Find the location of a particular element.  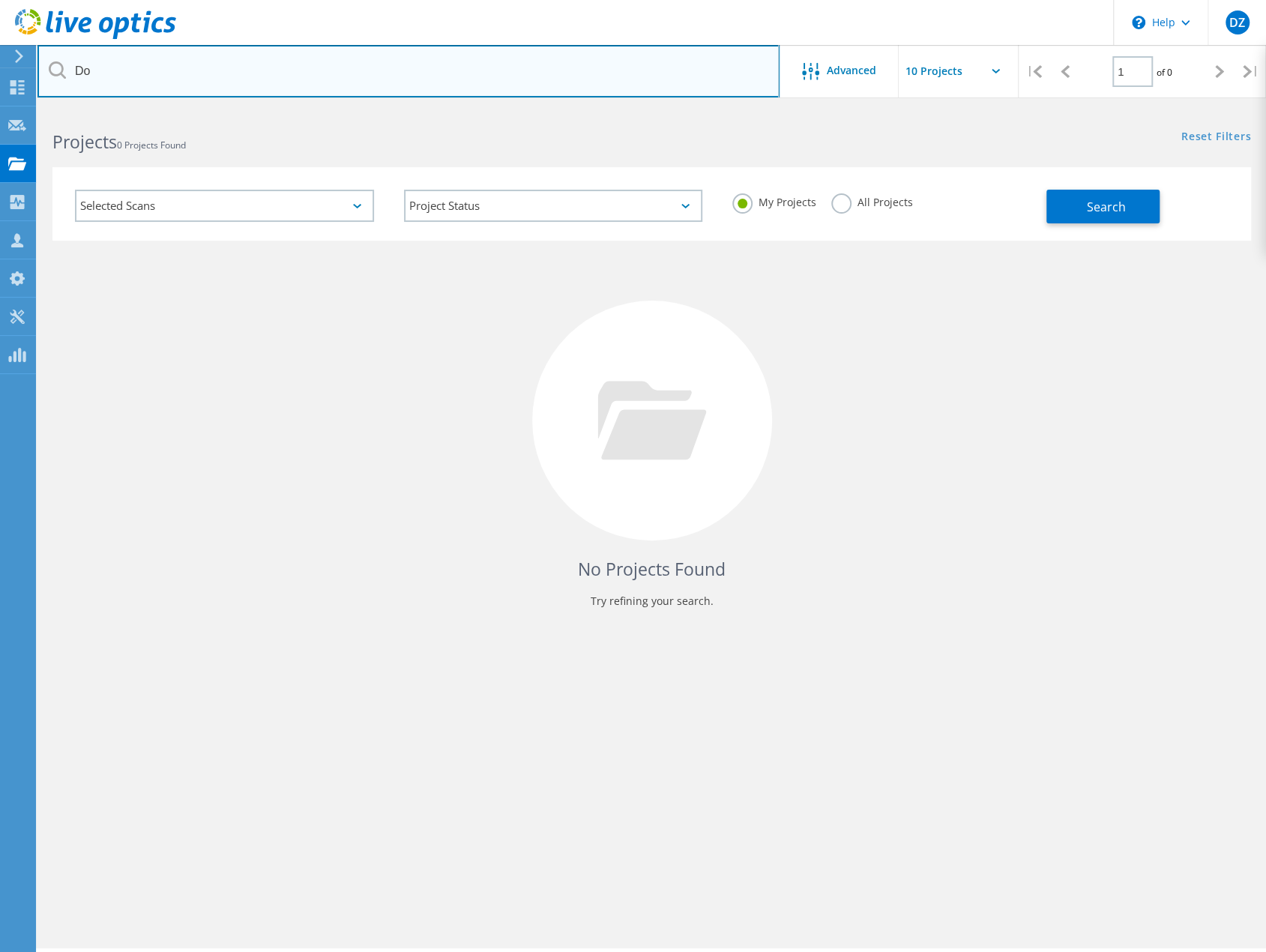

span: DZ is located at coordinates (1237, 23).